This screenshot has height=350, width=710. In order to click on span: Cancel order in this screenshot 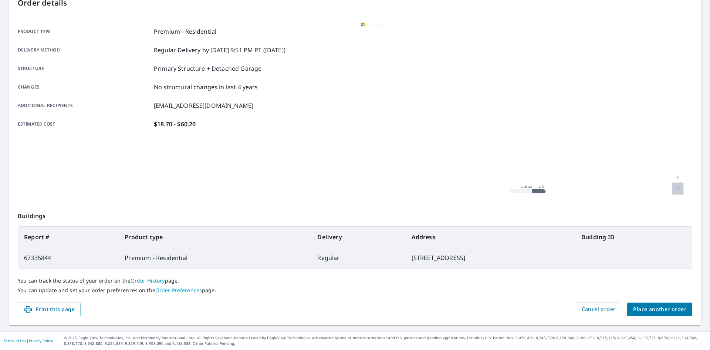, I will do `click(599, 309)`.